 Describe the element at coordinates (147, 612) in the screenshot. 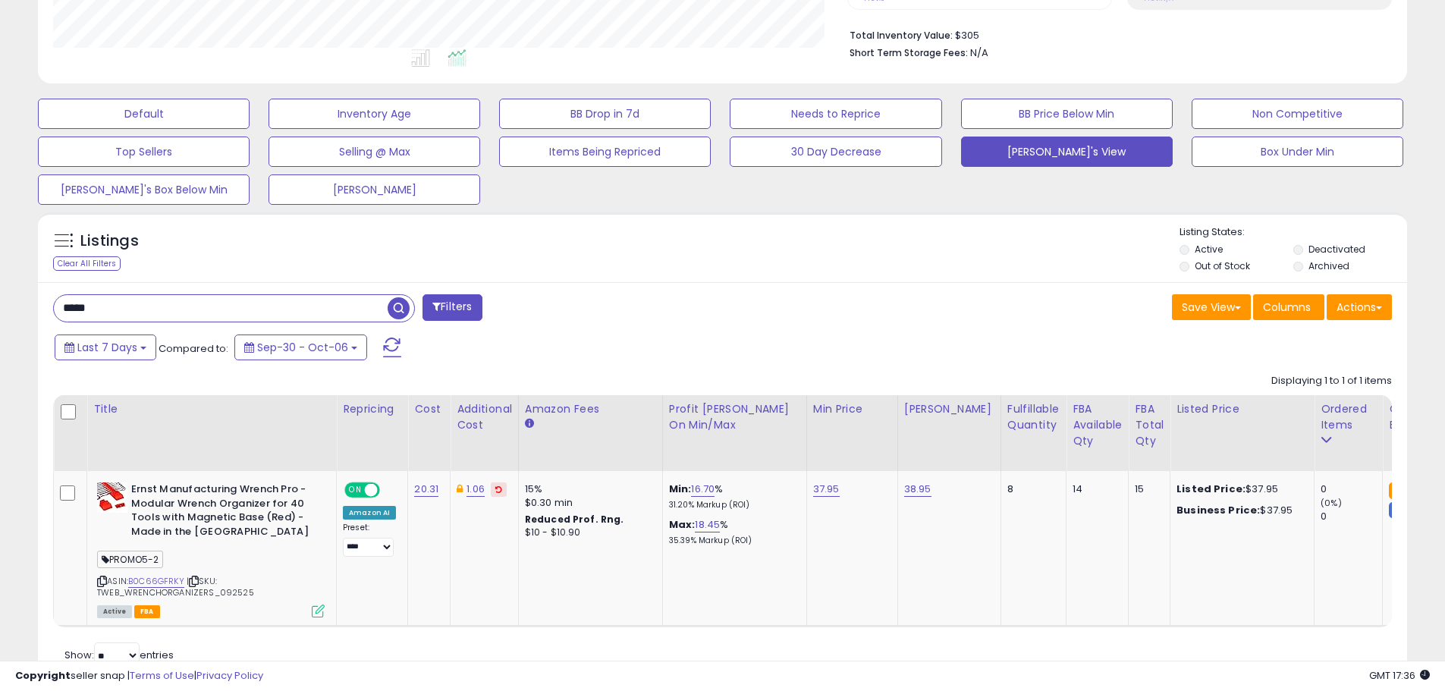

I see `span: FBA` at that location.